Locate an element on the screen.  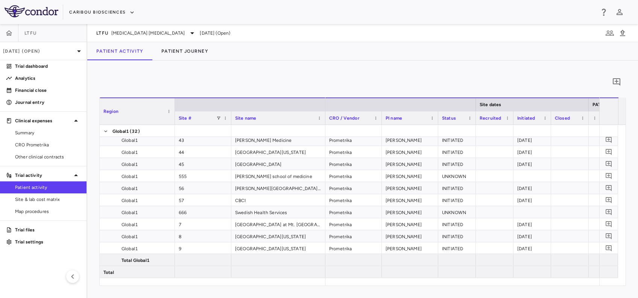
div: 43 is located at coordinates (203, 140).